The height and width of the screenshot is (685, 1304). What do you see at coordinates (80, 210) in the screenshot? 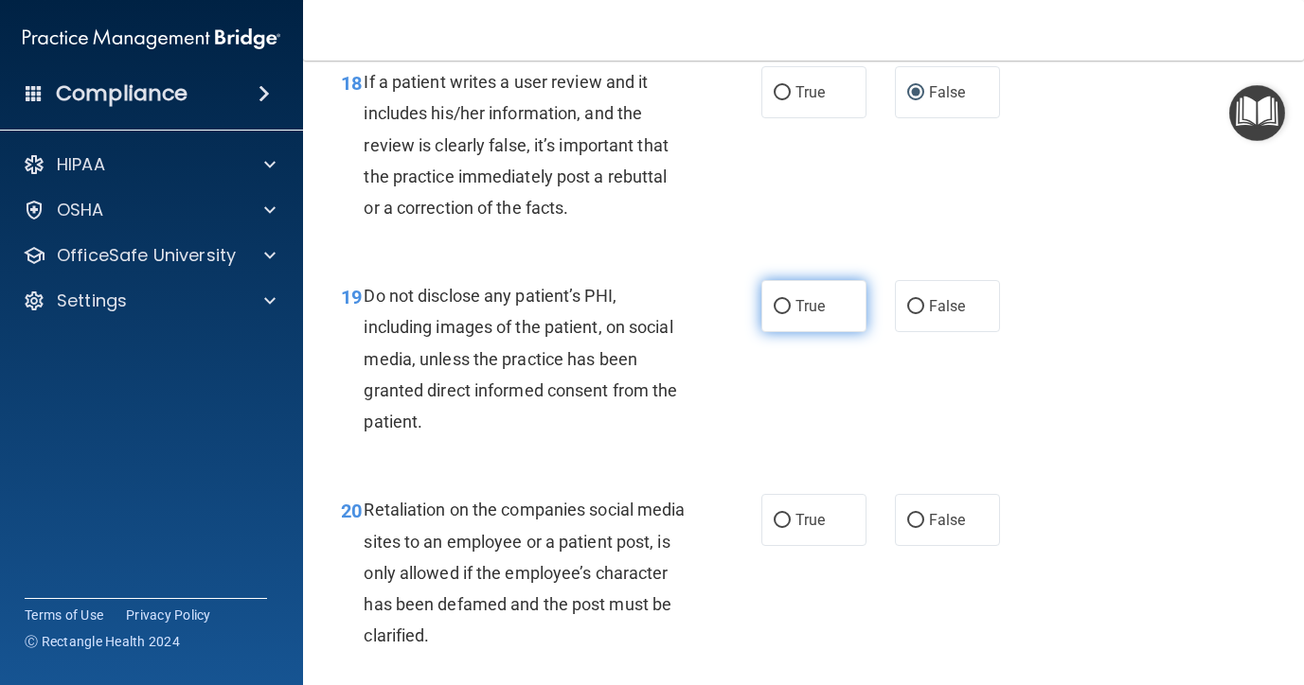
I see `p: OSHA` at bounding box center [80, 210].